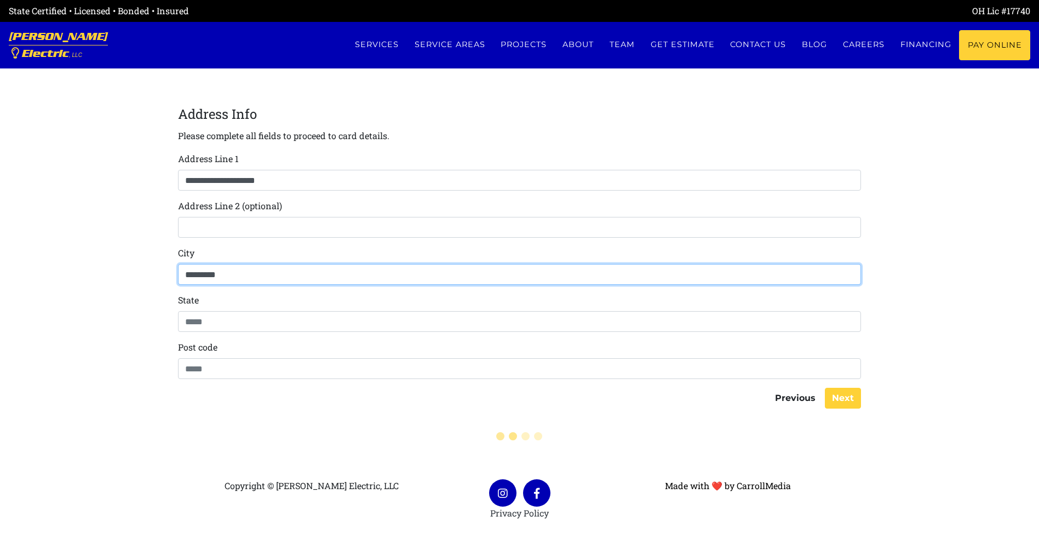 The width and height of the screenshot is (1039, 545). What do you see at coordinates (376, 44) in the screenshot?
I see `a: Services` at bounding box center [376, 44].